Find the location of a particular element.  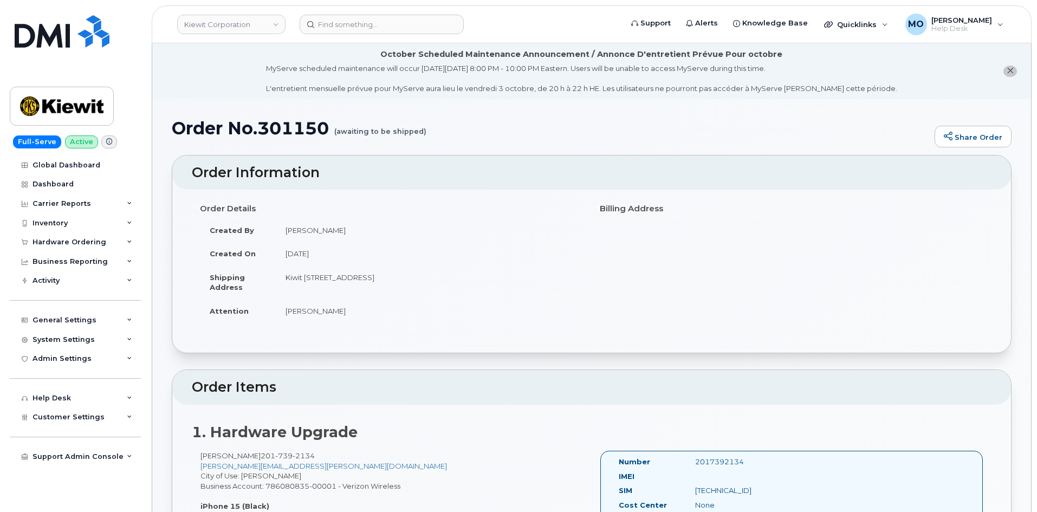

h2: Order Items is located at coordinates (592, 388).